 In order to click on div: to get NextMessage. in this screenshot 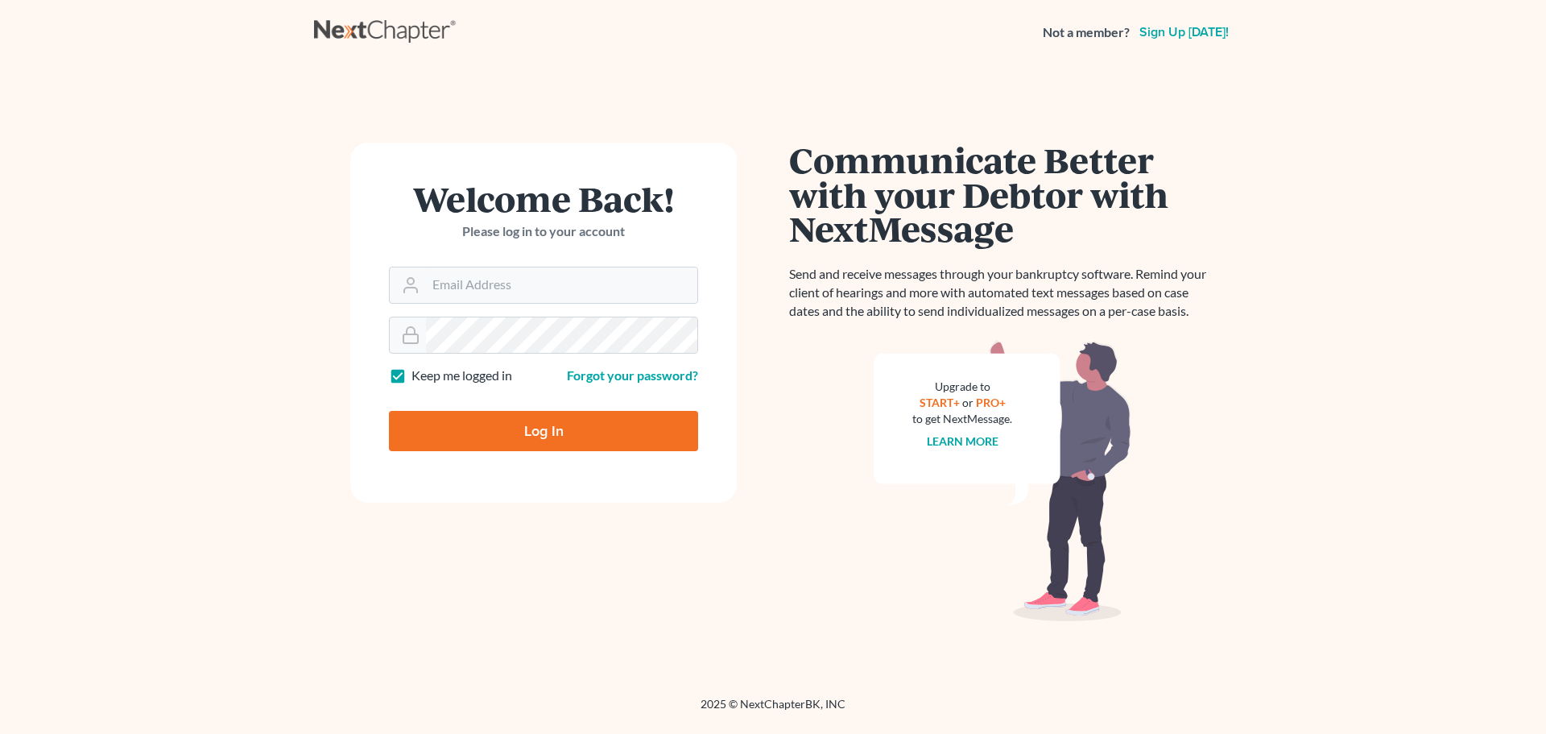, I will do `click(962, 419)`.